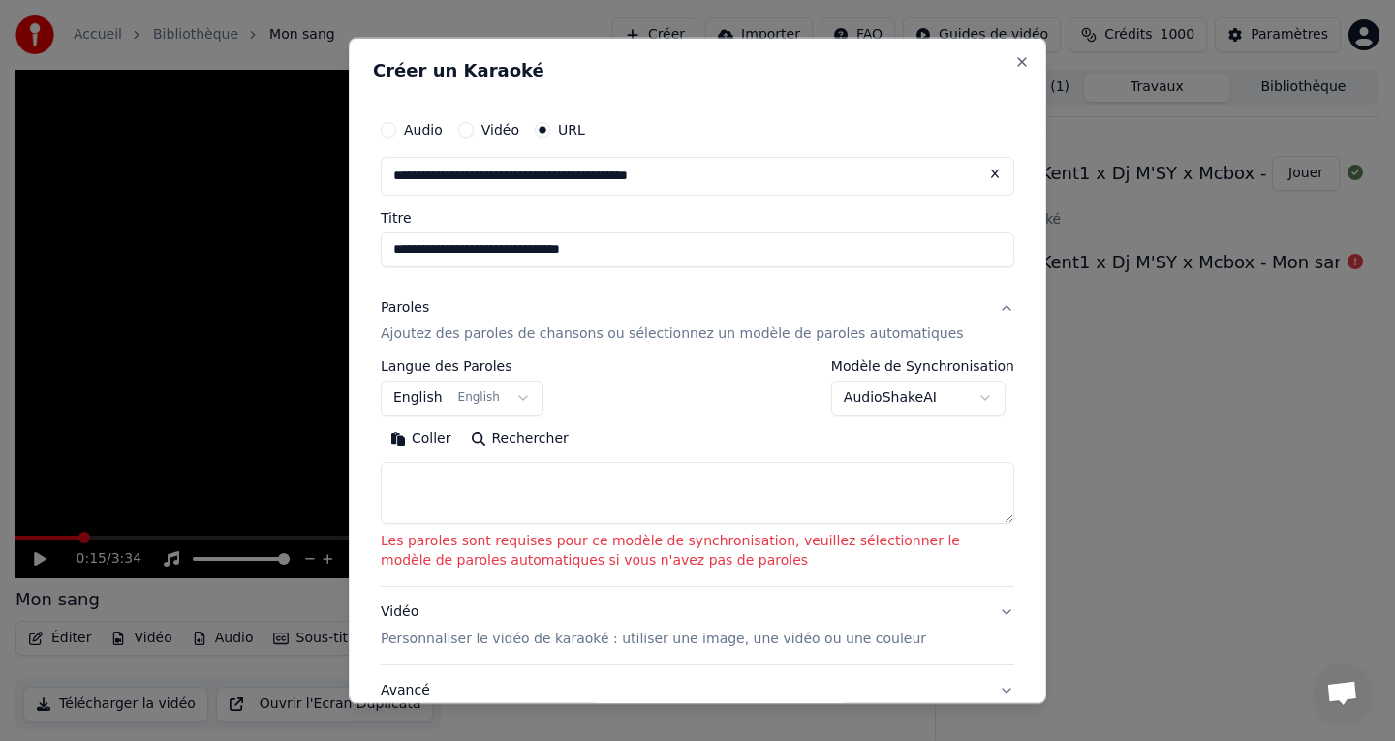  I want to click on label: Modèle de Synchronisation, so click(923, 366).